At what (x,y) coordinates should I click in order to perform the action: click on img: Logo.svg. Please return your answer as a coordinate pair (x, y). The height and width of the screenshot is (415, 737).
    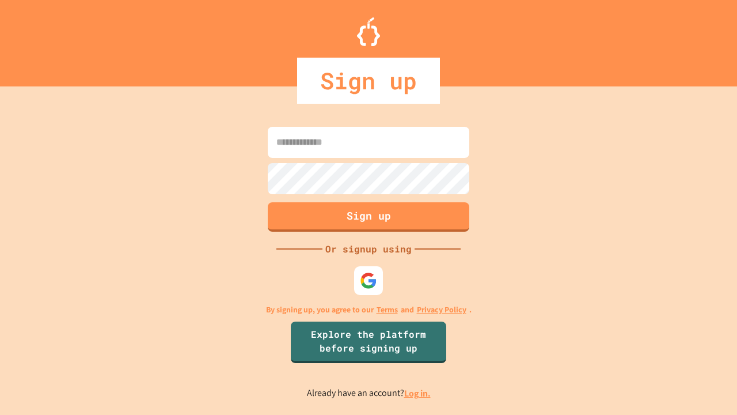
    Looking at the image, I should click on (369, 32).